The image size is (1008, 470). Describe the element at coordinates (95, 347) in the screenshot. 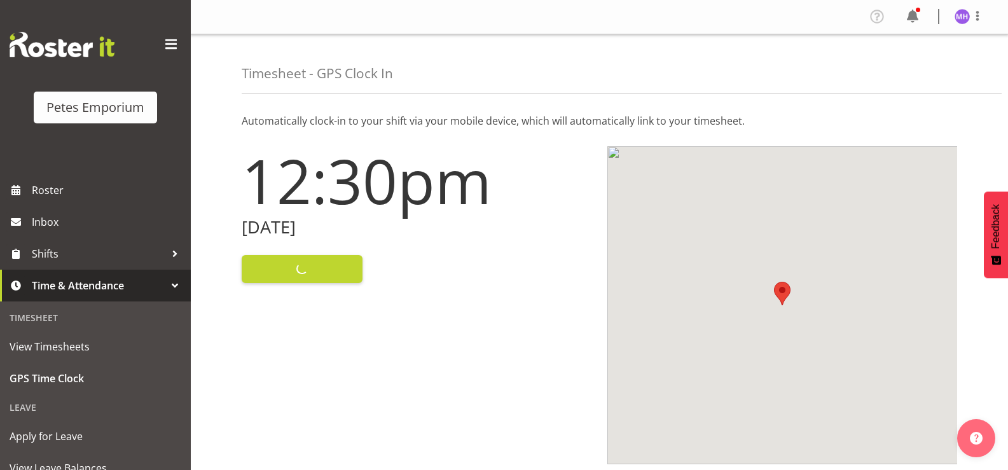

I see `span: View Timesheets` at that location.